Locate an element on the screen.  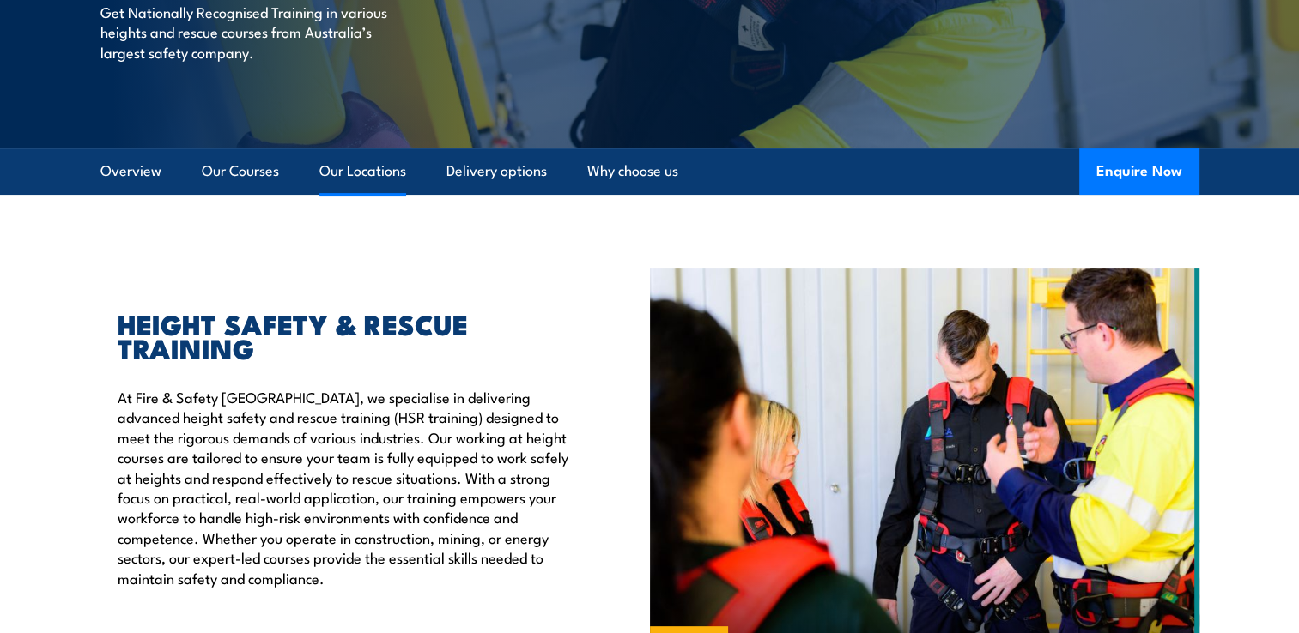
button: Enquire Now is located at coordinates (1139, 172).